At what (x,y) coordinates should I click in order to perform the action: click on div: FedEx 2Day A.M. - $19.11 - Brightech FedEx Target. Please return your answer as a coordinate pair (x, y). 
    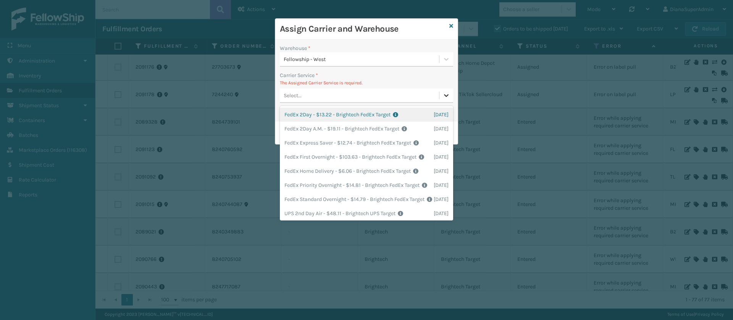
    Looking at the image, I should click on (366, 129).